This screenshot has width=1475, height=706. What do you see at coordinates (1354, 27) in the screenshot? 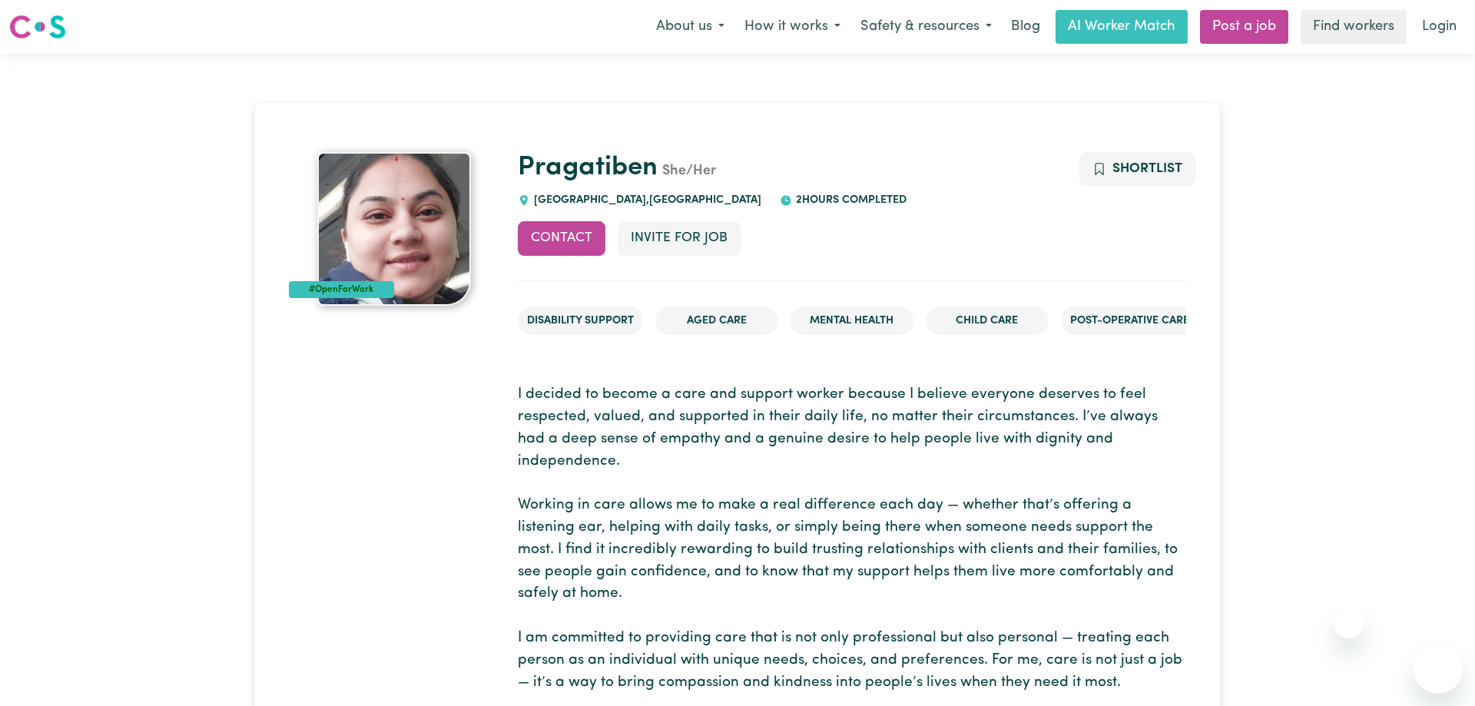
I see `a: Find workers` at bounding box center [1354, 27].